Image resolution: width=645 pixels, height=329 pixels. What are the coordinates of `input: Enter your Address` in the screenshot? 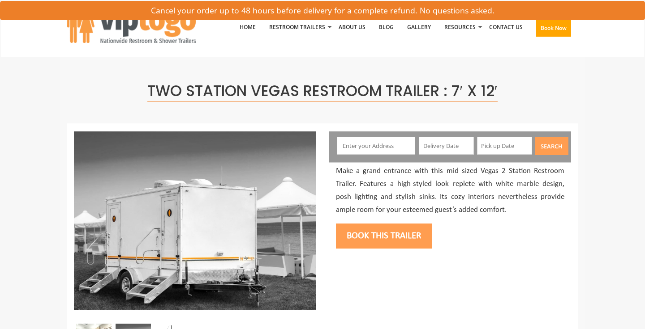 It's located at (376, 146).